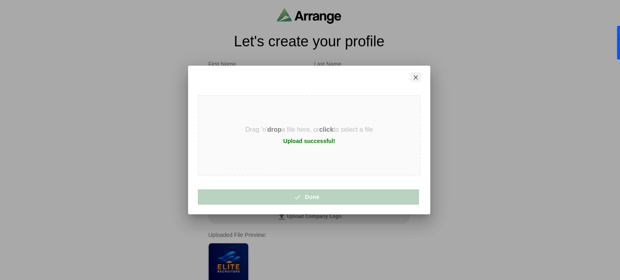 This screenshot has height=280, width=620. Describe the element at coordinates (308, 197) in the screenshot. I see `button: Done` at that location.